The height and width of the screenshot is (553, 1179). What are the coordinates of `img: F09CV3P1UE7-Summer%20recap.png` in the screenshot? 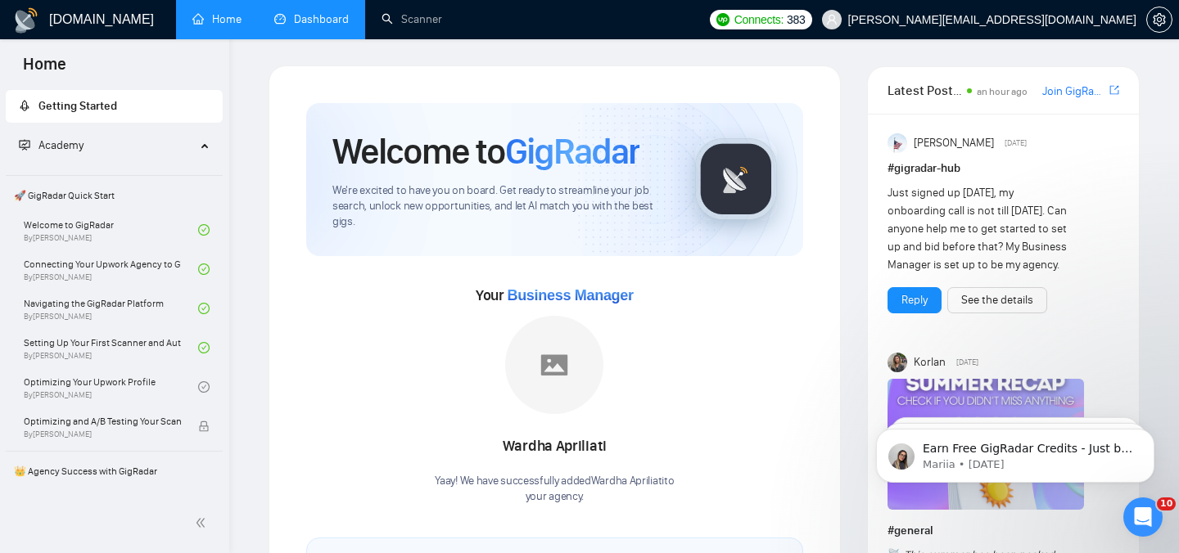 It's located at (986, 445).